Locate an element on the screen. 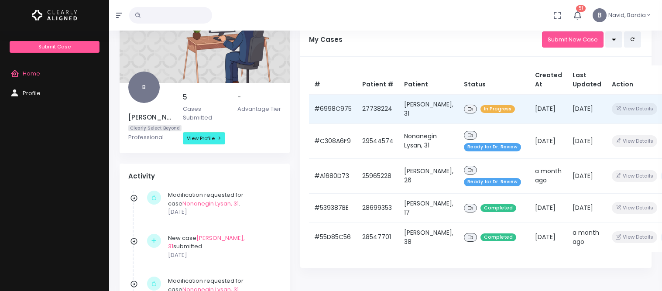 The image size is (662, 291). td: 27738224 is located at coordinates (378, 109).